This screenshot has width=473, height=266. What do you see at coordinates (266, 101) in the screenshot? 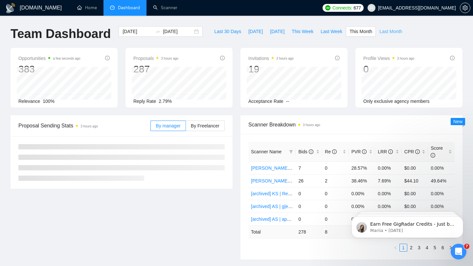
I see `span: Acceptance Rate` at bounding box center [266, 101].